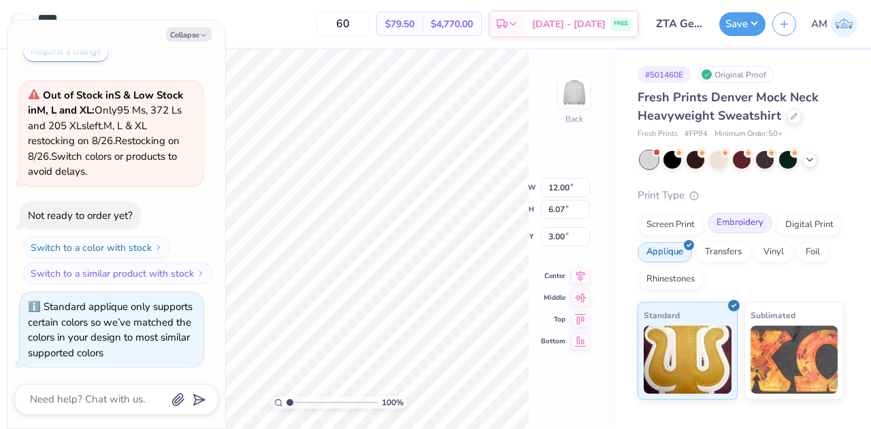 The width and height of the screenshot is (871, 429). What do you see at coordinates (679, 24) in the screenshot?
I see `input: Untitled Design` at bounding box center [679, 24].